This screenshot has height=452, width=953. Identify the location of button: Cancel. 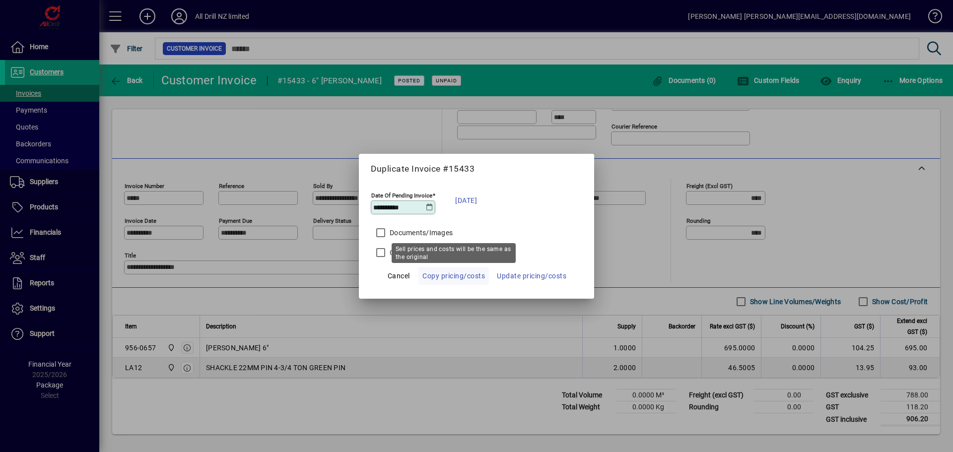
(399, 276).